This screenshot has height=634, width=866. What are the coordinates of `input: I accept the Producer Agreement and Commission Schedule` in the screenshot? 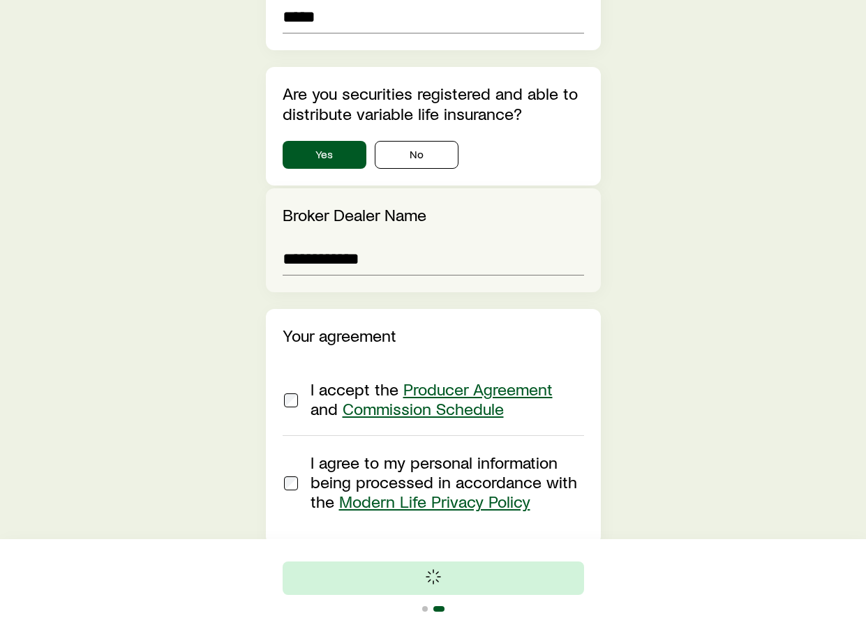 It's located at (291, 400).